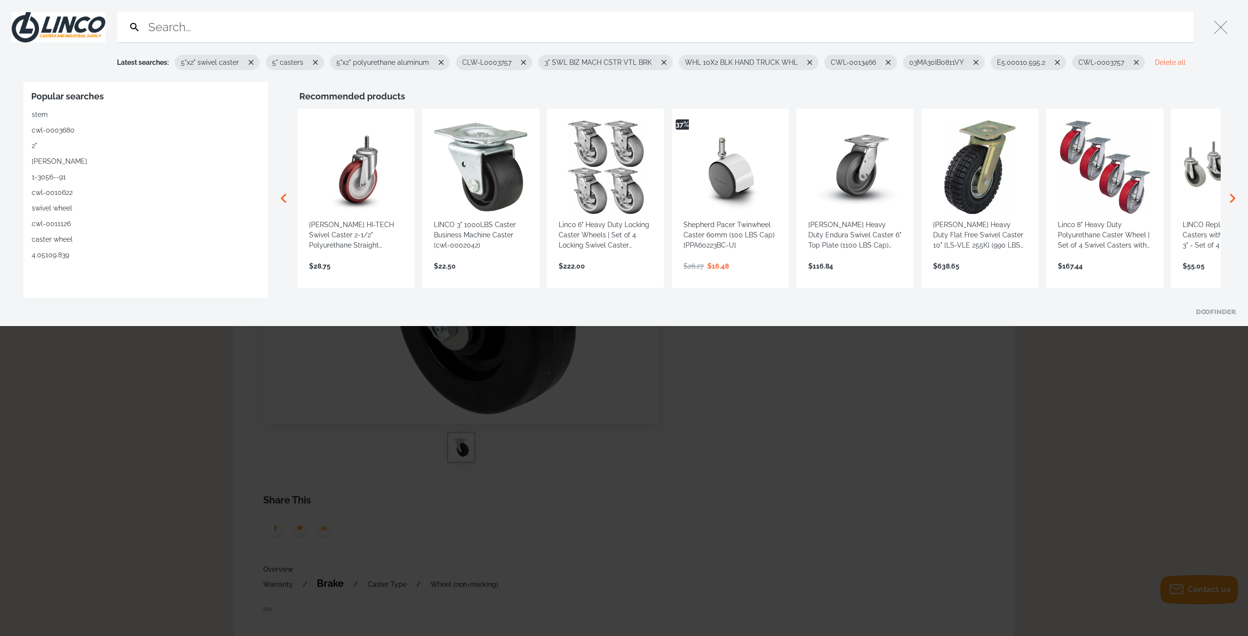 This screenshot has width=1248, height=636. What do you see at coordinates (251, 62) in the screenshot?
I see `svg: Remove suggestion: 5"x2" swivel caster` at bounding box center [251, 62].